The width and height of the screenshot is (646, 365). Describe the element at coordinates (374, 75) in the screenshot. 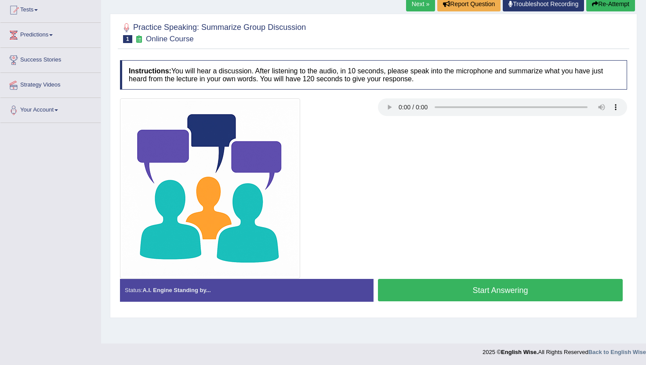

I see `h4: You will hear a discussion. After listening to the audio, in 10 seconds, please speak into the mi...` at that location.